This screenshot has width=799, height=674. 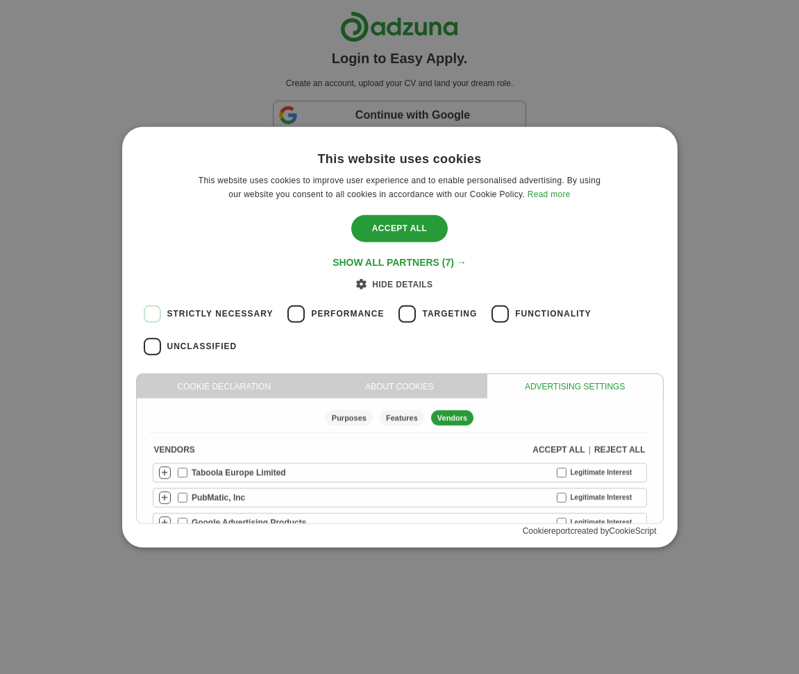 I want to click on div: Advertising Settings, so click(x=575, y=387).